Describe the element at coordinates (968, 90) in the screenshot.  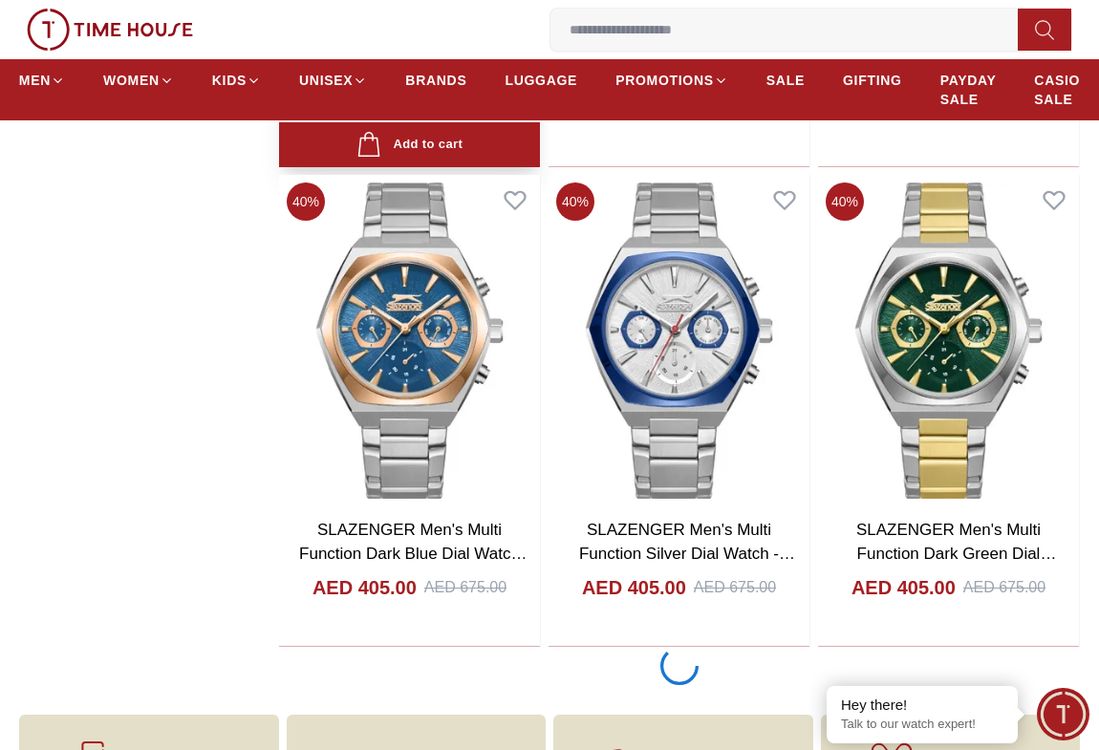
I see `span: PAYDAY SALE` at that location.